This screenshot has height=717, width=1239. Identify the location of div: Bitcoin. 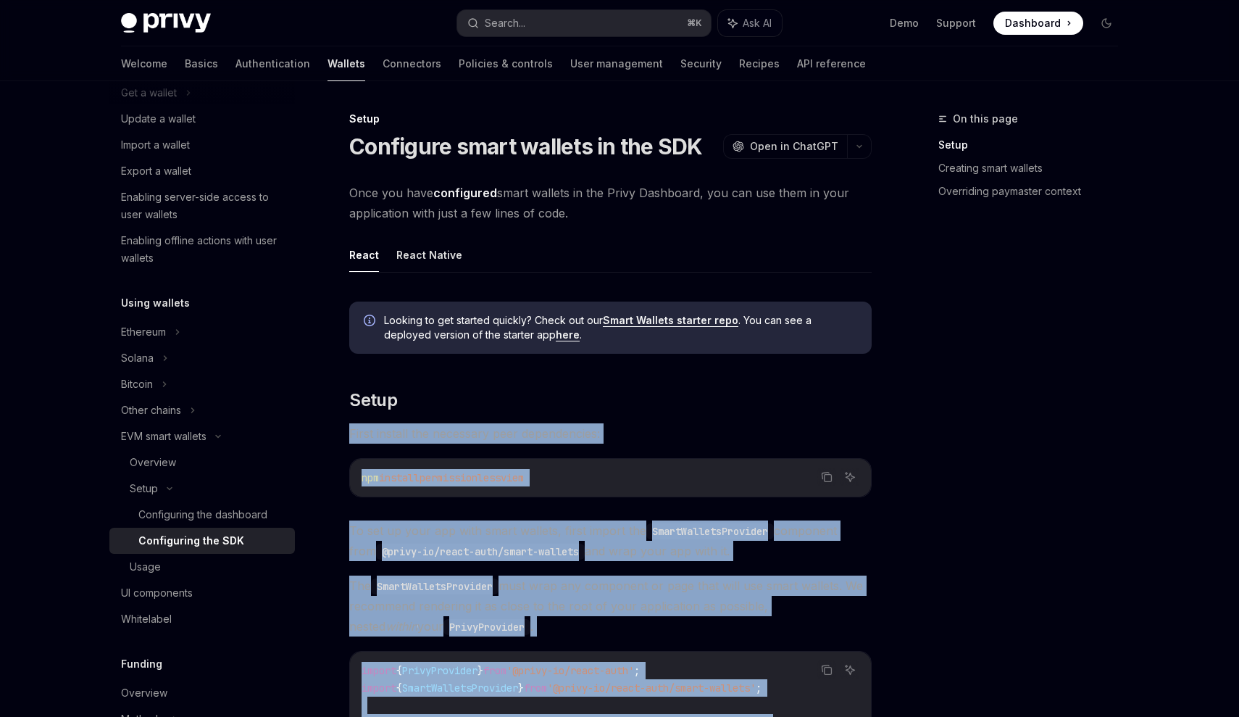
(137, 384).